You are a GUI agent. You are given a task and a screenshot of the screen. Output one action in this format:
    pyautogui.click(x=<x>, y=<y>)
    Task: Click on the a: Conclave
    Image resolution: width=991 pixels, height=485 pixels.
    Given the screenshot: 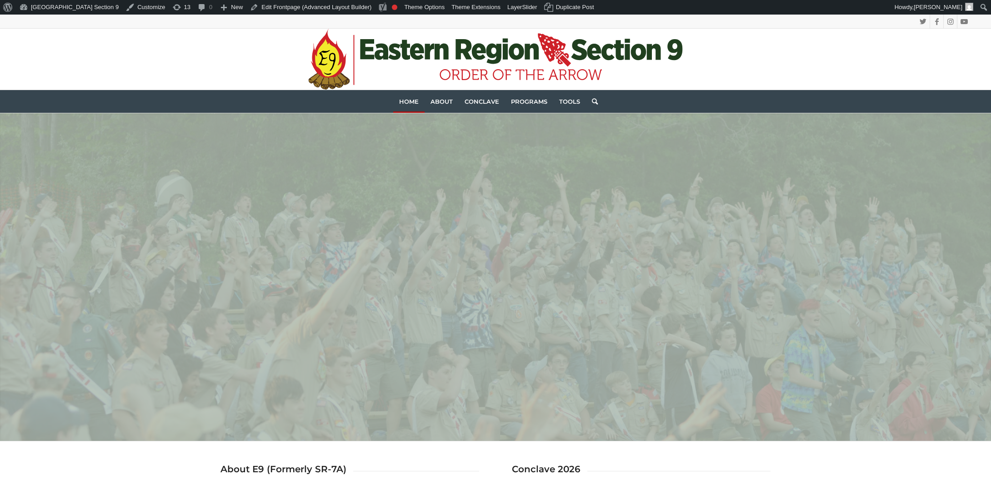 What is the action you would take?
    pyautogui.click(x=482, y=101)
    